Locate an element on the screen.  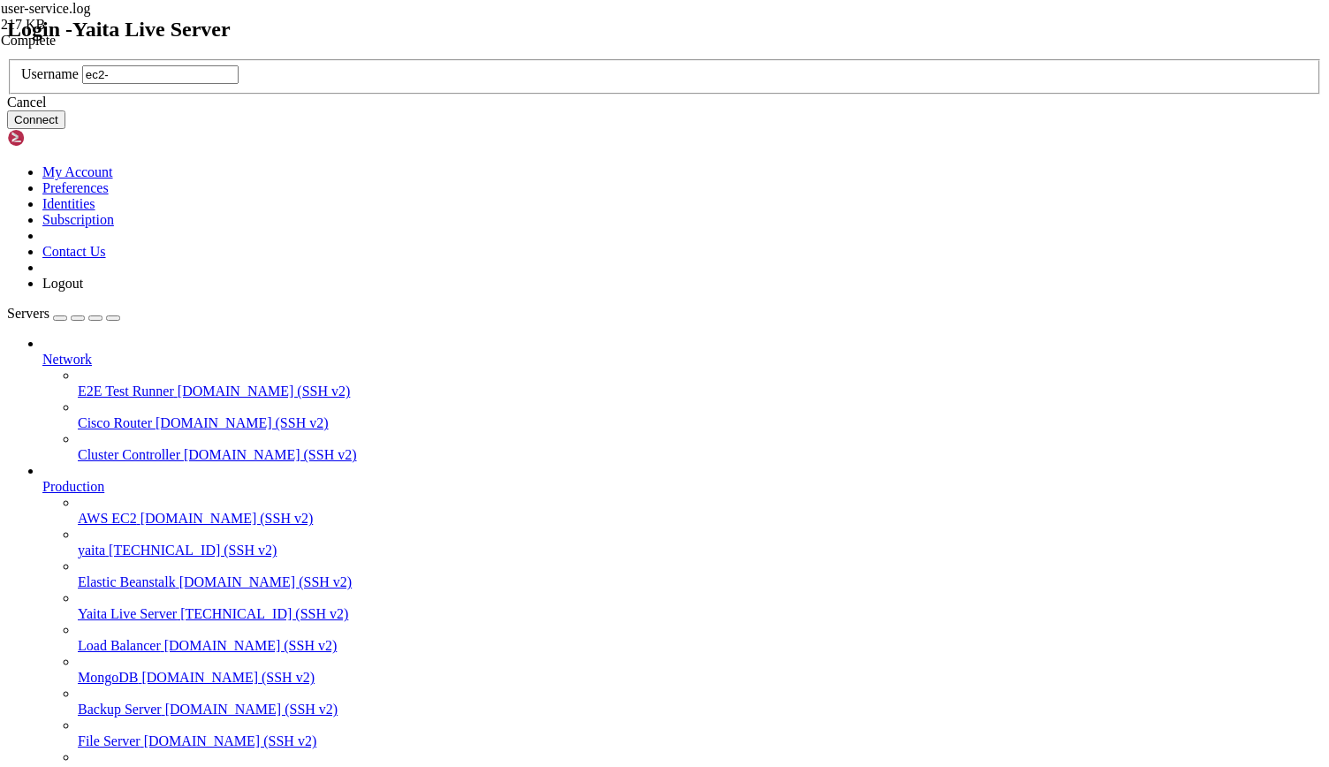
div: (0, 1) is located at coordinates (11, 29).